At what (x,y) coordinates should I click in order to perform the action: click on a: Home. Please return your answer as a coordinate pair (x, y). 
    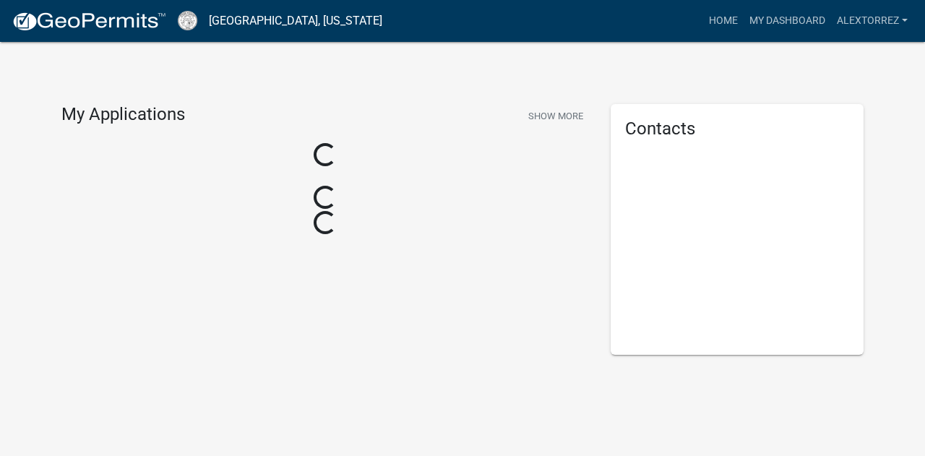
    Looking at the image, I should click on (724, 21).